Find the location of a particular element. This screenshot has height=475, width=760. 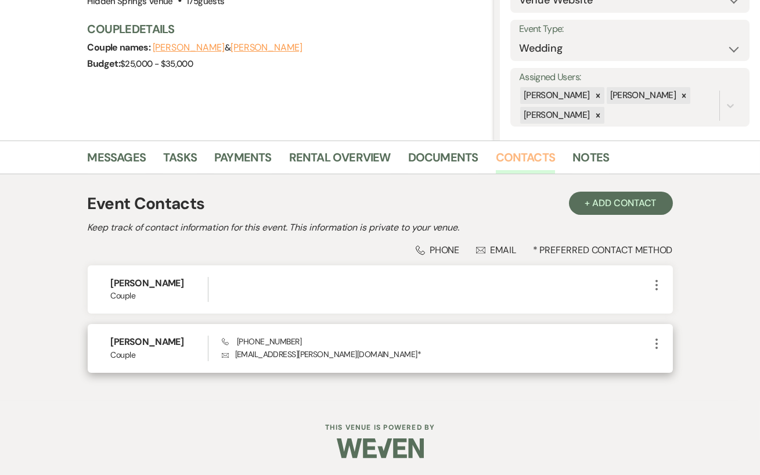

a: Documents is located at coordinates (443, 161).